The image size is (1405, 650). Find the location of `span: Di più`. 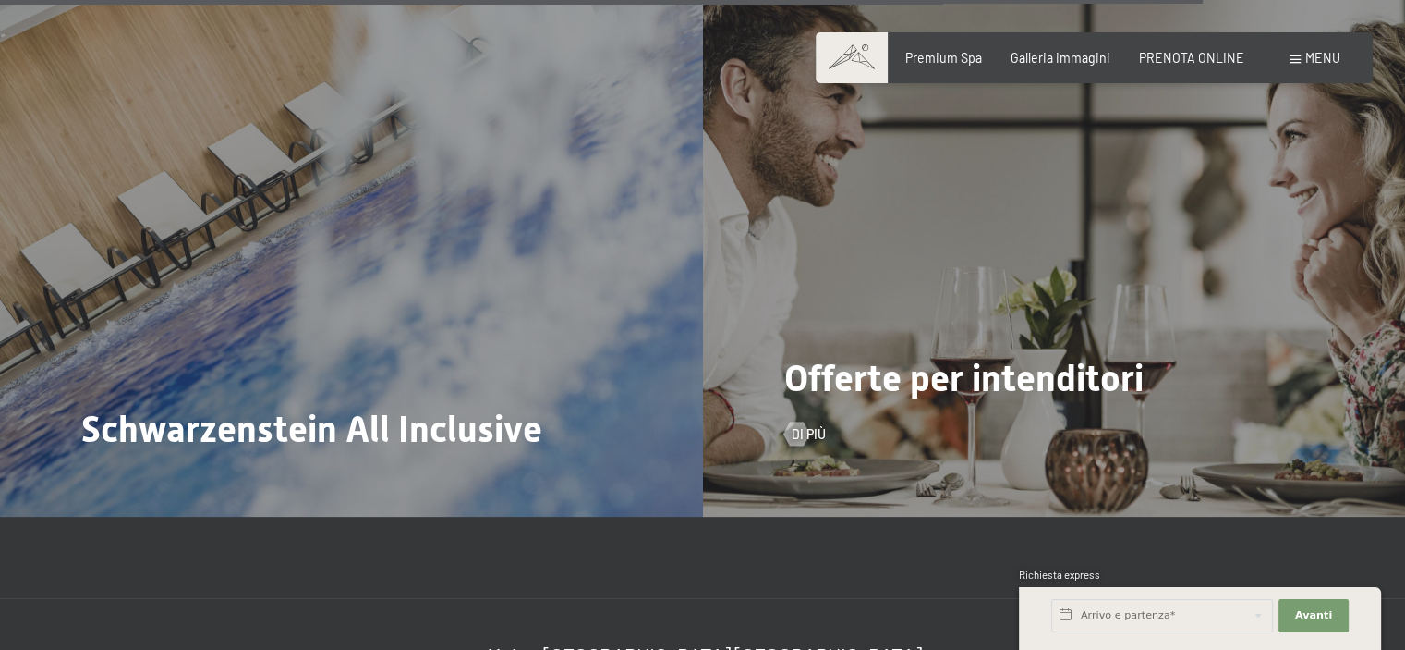

span: Di più is located at coordinates (808, 434).